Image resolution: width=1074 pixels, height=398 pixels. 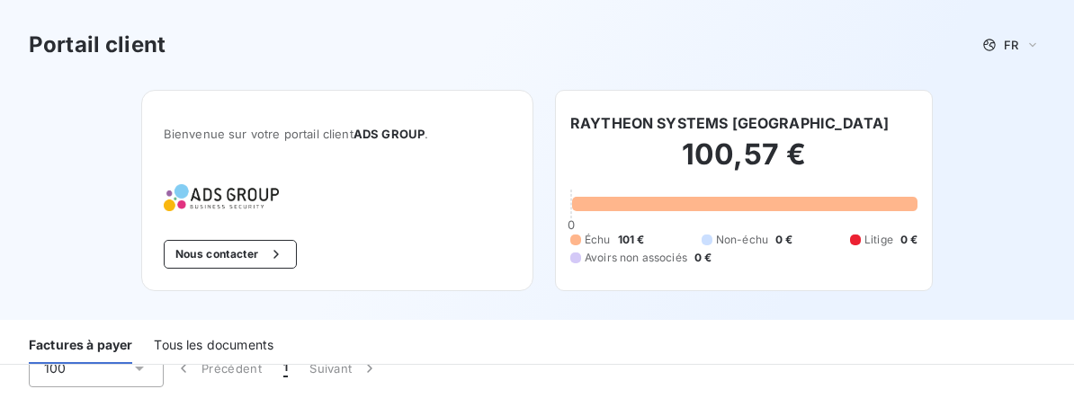 What do you see at coordinates (636, 258) in the screenshot?
I see `span: Avoirs non associés` at bounding box center [636, 258].